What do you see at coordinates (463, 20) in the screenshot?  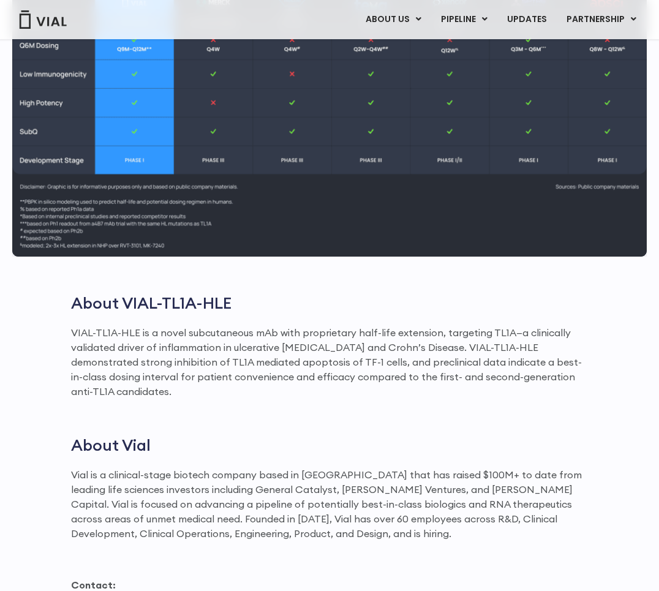 I see `a: PIPELINEMenu Toggle` at bounding box center [463, 20].